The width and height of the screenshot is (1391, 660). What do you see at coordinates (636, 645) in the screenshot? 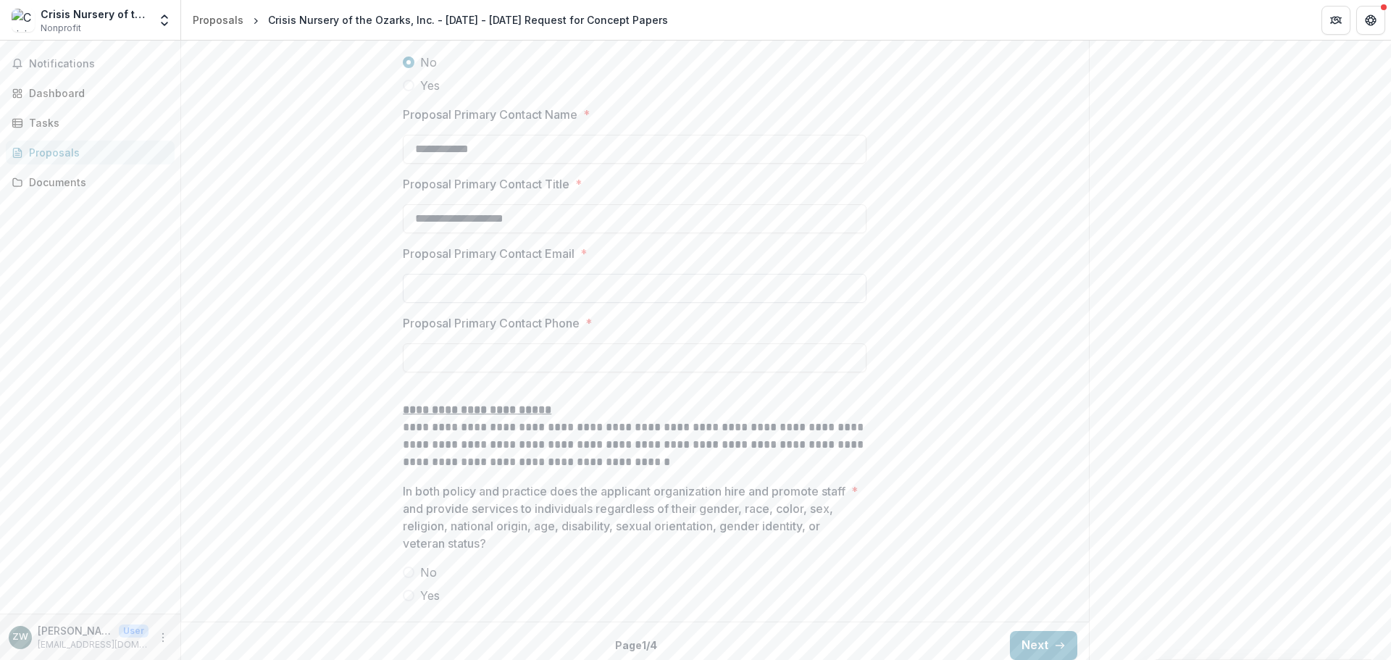
I see `p: Page 1 / 4` at bounding box center [636, 645].